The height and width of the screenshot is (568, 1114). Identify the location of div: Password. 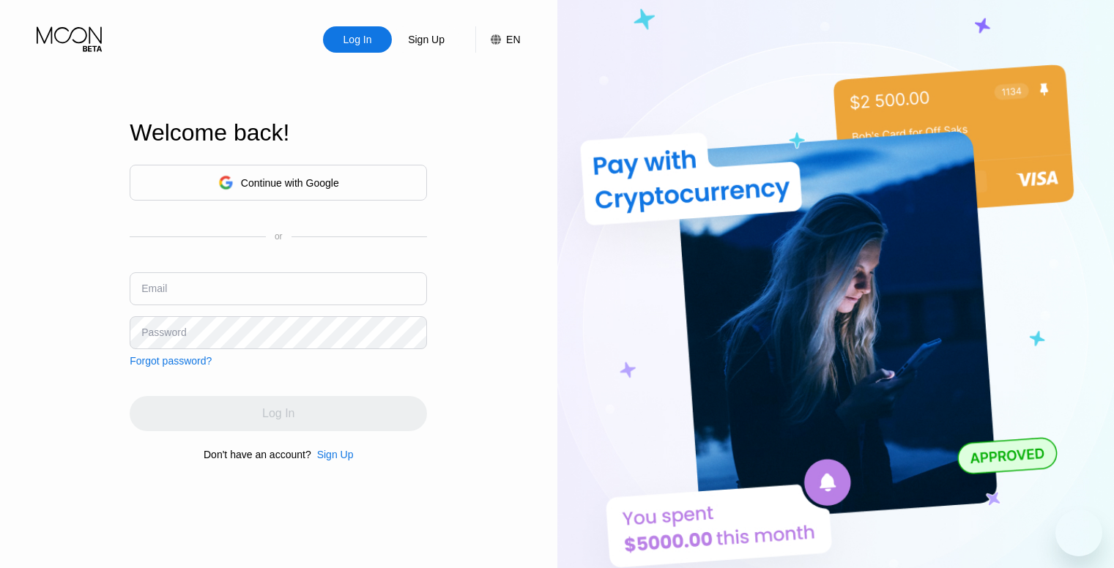
(163, 332).